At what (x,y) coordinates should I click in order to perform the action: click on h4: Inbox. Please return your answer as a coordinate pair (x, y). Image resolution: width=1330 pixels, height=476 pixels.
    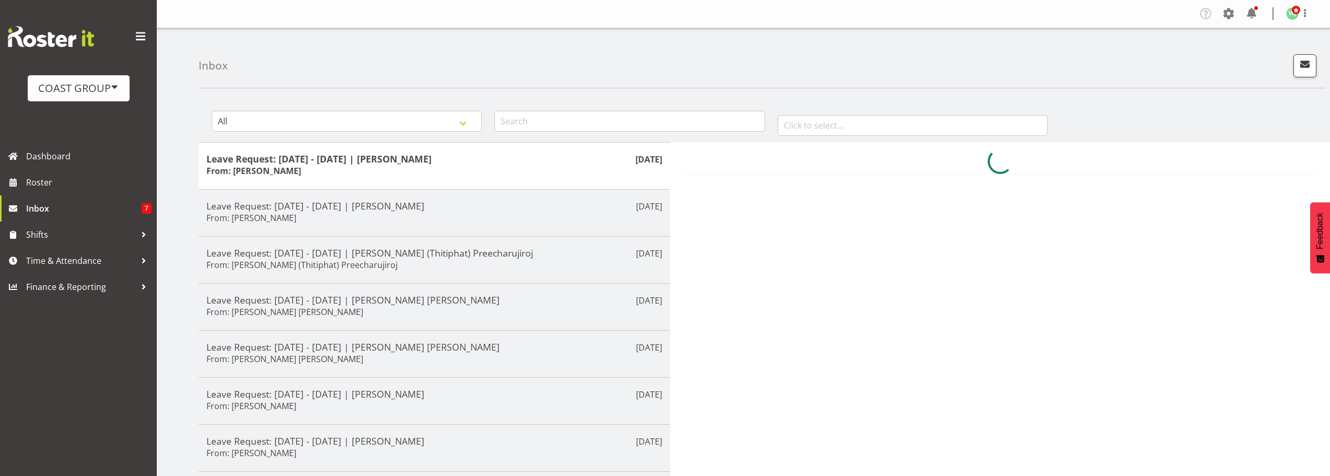
    Looking at the image, I should click on (213, 65).